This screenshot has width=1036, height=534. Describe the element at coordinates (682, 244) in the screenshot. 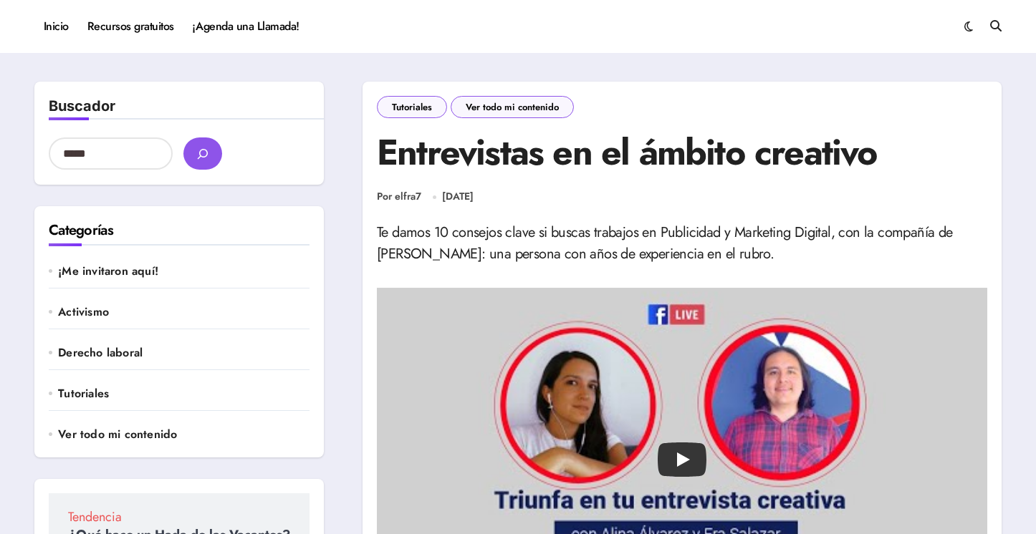

I see `p: Te damos 10 consejos clave si buscas trabajos en Publicidad y Marketing Digital, con la compañía ...` at that location.